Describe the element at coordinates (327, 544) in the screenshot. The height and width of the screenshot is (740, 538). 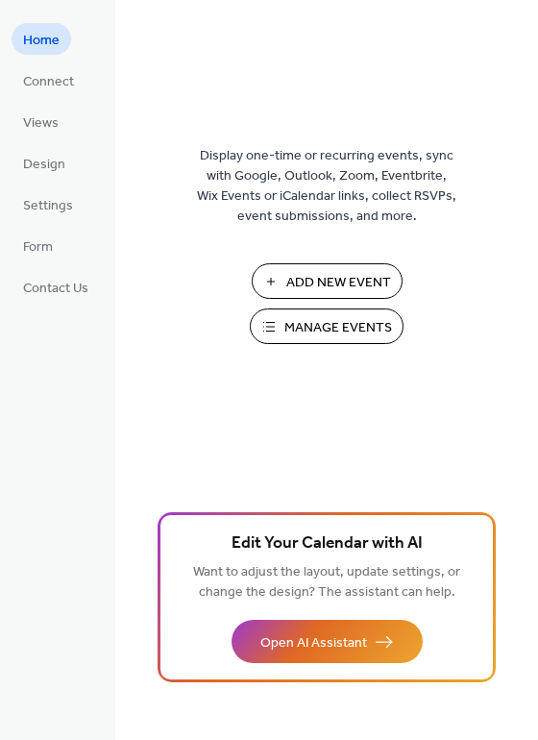
I see `span: Edit Your Calendar with AI` at that location.